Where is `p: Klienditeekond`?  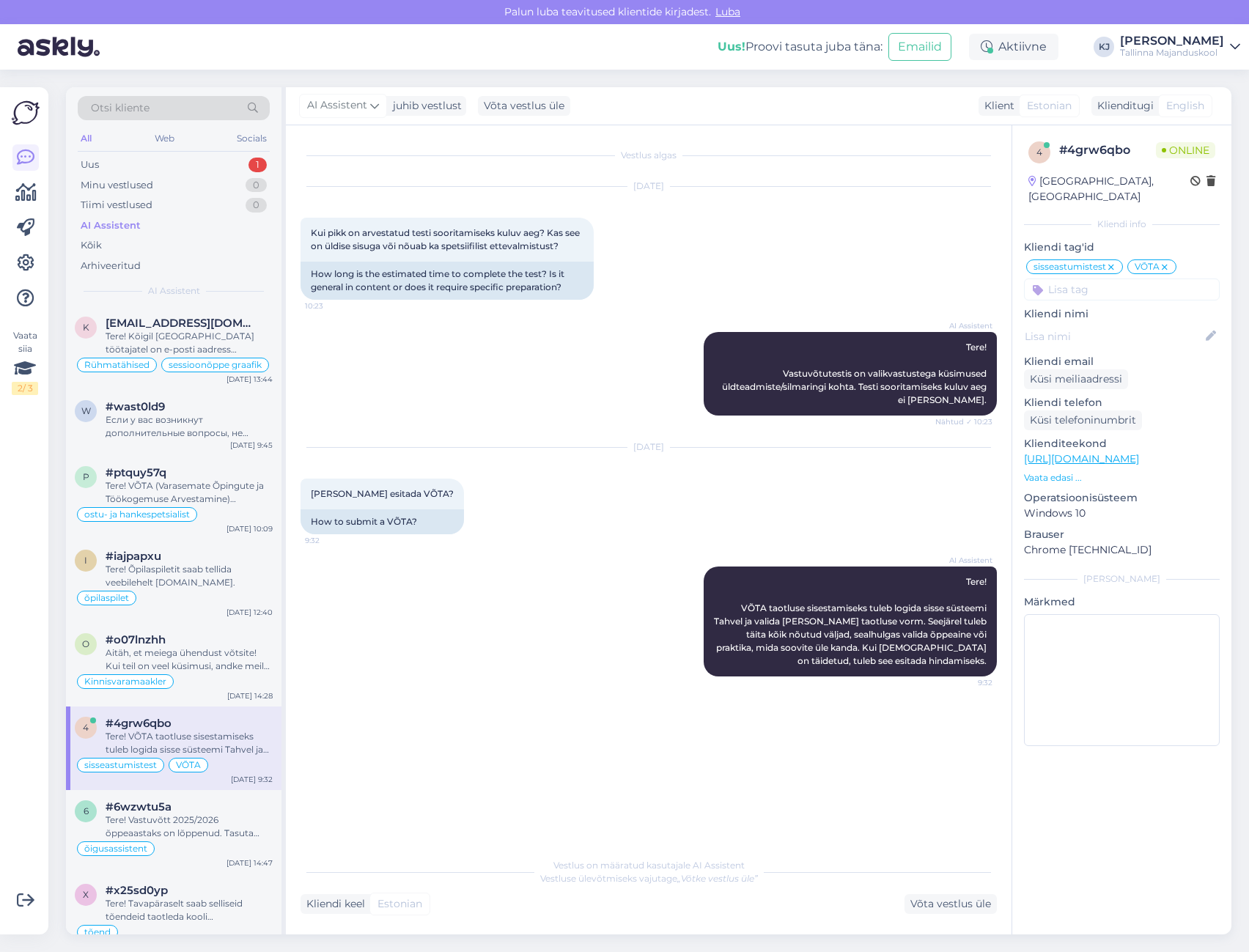 p: Klienditeekond is located at coordinates (1122, 443).